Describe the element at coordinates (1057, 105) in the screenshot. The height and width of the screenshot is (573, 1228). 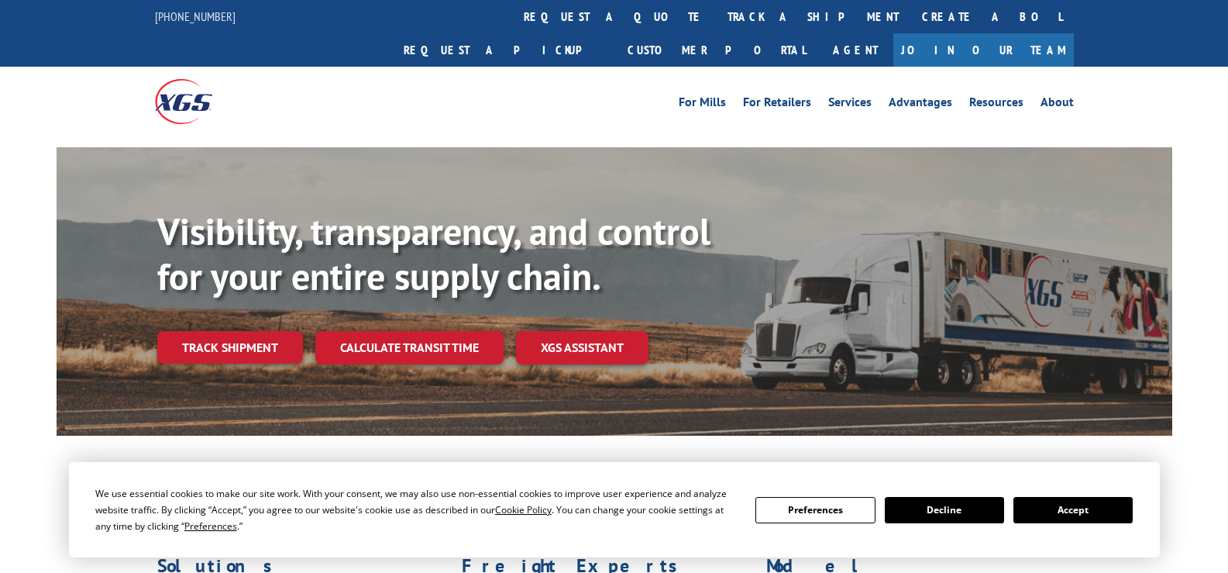
I see `a: About` at that location.